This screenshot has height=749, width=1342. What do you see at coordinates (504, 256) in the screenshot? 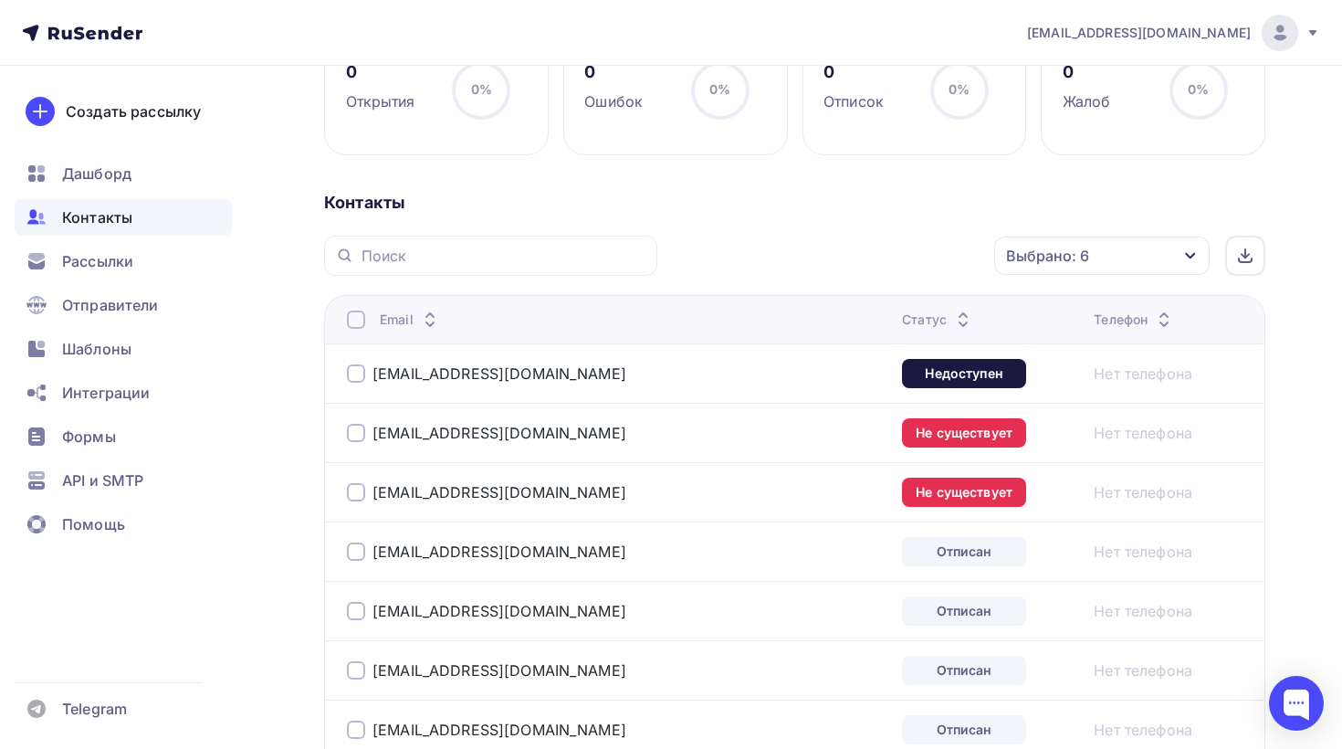
I see `input: Поиск` at bounding box center [504, 256].